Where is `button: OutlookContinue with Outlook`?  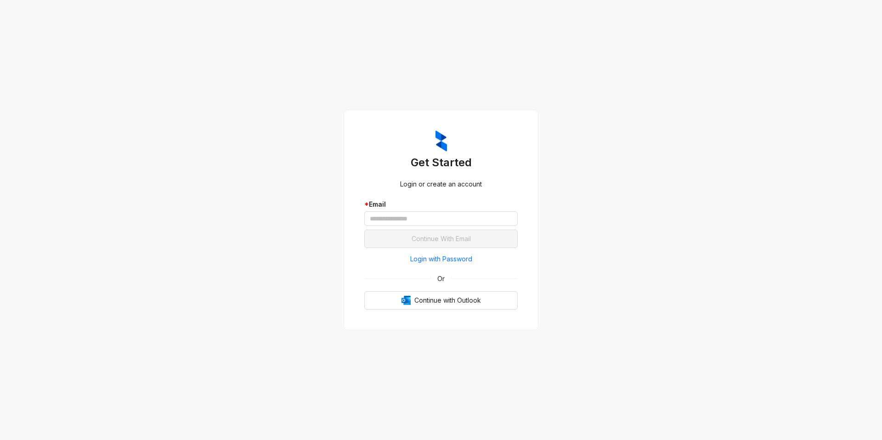 button: OutlookContinue with Outlook is located at coordinates (441, 301).